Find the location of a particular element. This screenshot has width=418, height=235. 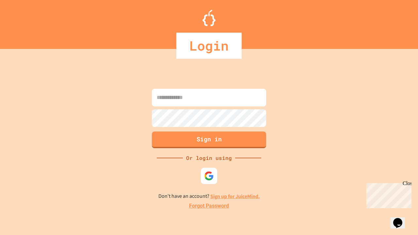

img: Logo.svg is located at coordinates (209, 18).